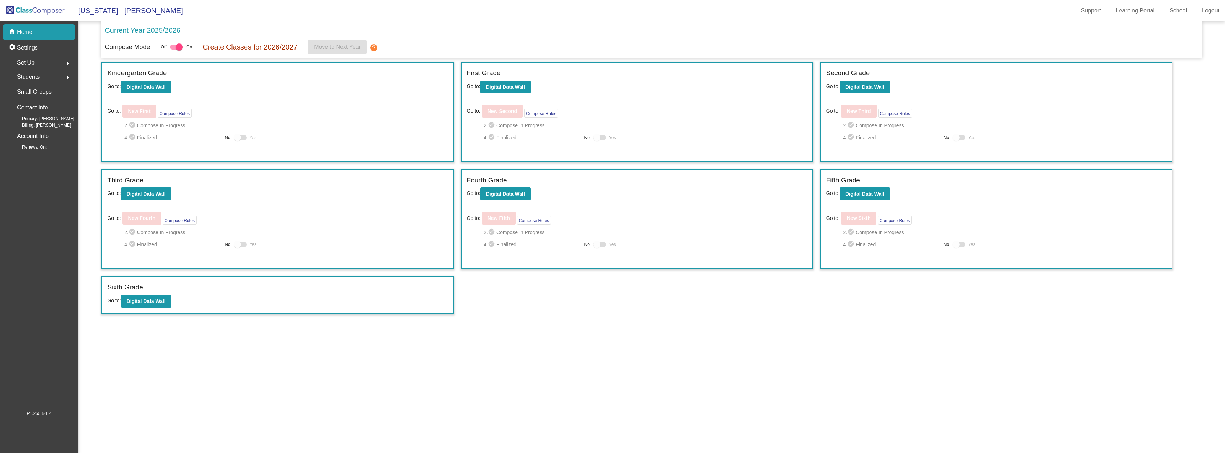 The width and height of the screenshot is (1225, 453). What do you see at coordinates (13, 32) in the screenshot?
I see `mat-icon: home` at bounding box center [13, 32].